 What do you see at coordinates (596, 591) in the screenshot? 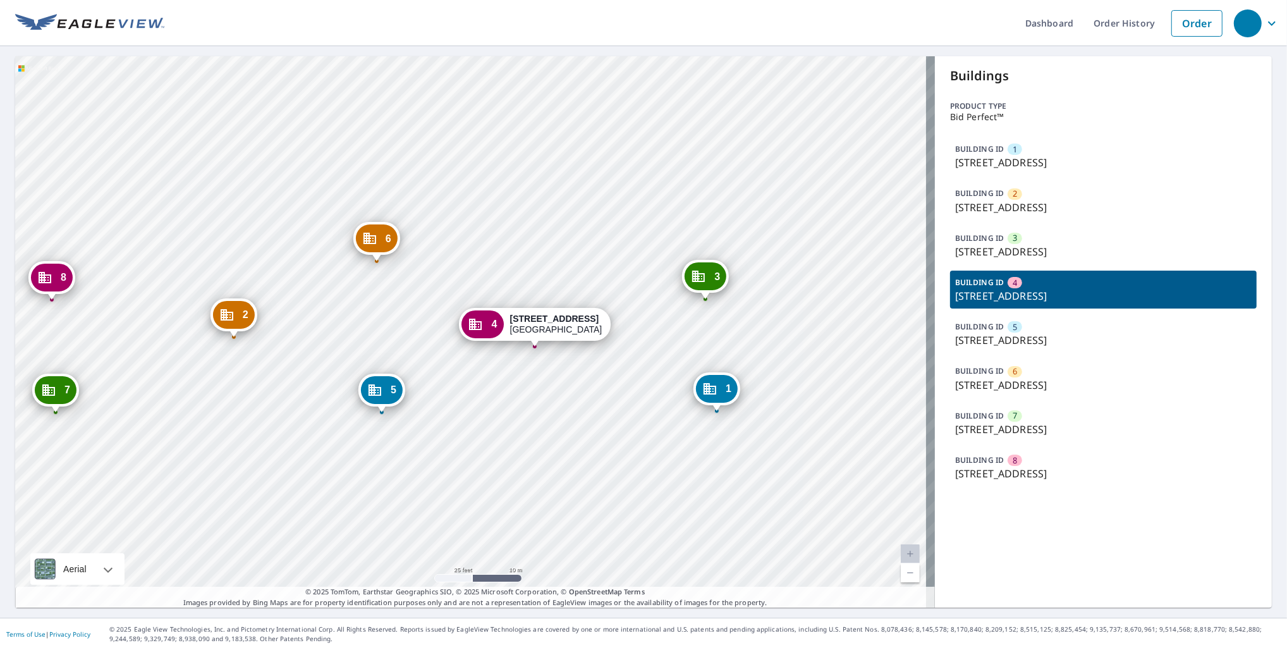
I see `a: OpenStreetMap` at bounding box center [596, 591].